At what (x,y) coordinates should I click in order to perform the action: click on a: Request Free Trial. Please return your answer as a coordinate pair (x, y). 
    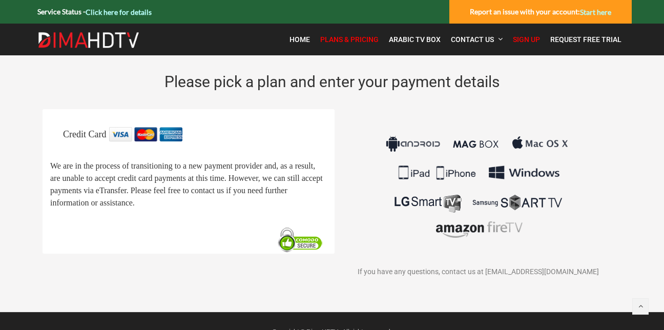
    Looking at the image, I should click on (586, 39).